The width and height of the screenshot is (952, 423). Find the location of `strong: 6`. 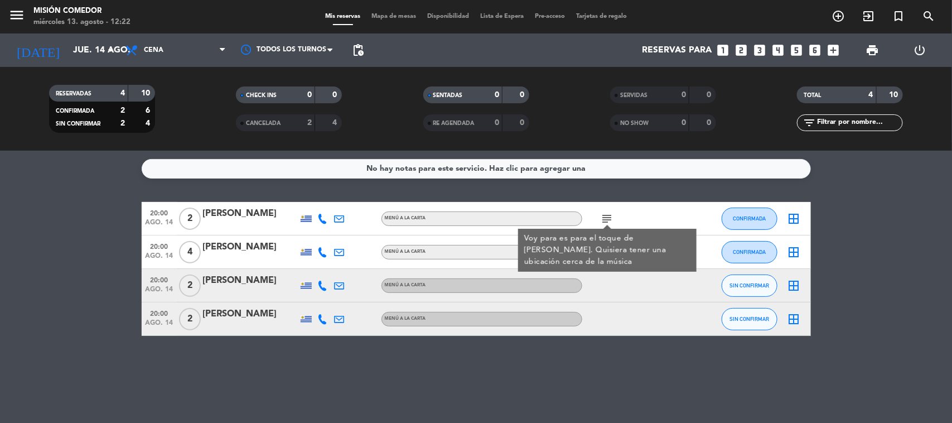

strong: 6 is located at coordinates (149, 110).